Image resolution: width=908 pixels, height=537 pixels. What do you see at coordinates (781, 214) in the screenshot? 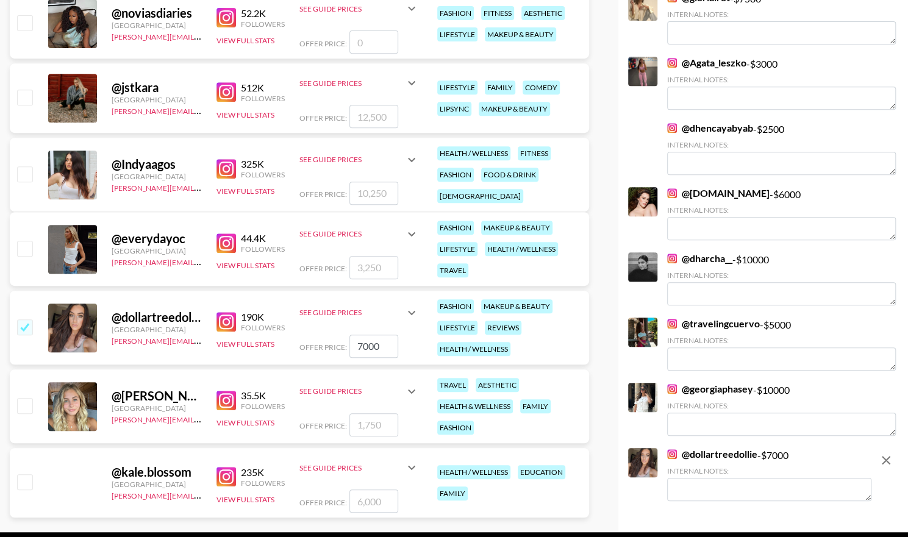
I see `div: - $ 6000` at bounding box center [781, 214].